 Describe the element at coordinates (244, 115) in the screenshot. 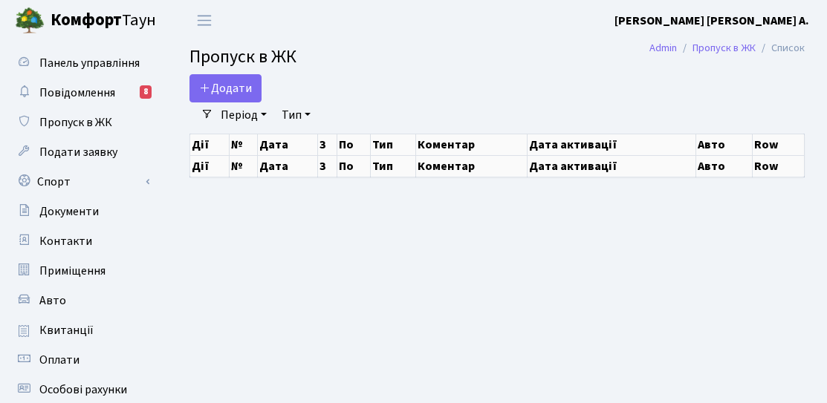

I see `a: Період` at that location.